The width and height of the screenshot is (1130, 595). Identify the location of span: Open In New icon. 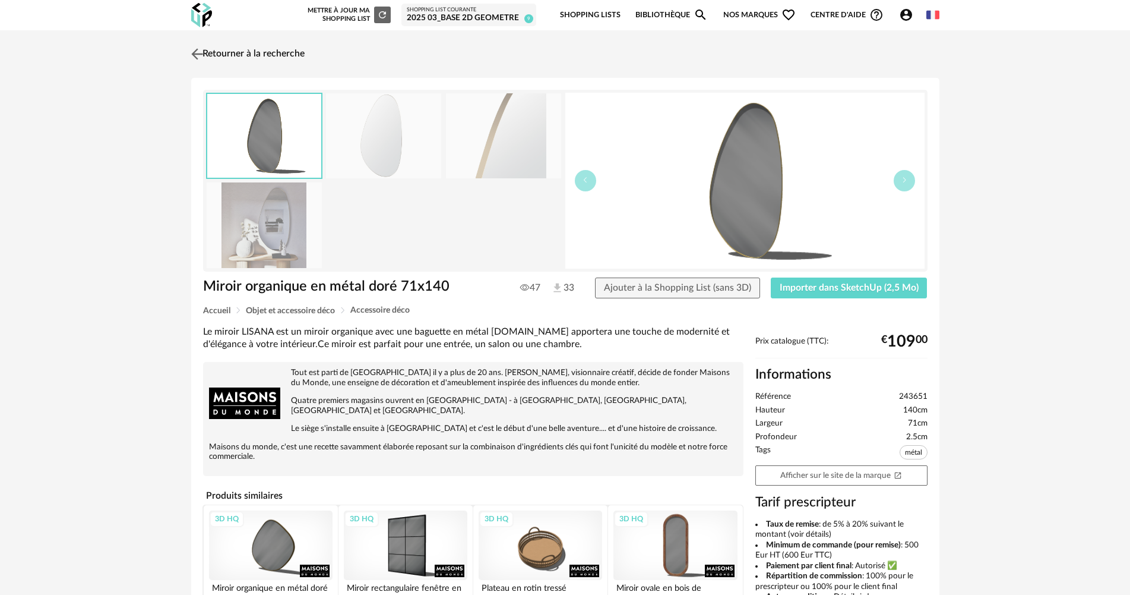
(898, 475).